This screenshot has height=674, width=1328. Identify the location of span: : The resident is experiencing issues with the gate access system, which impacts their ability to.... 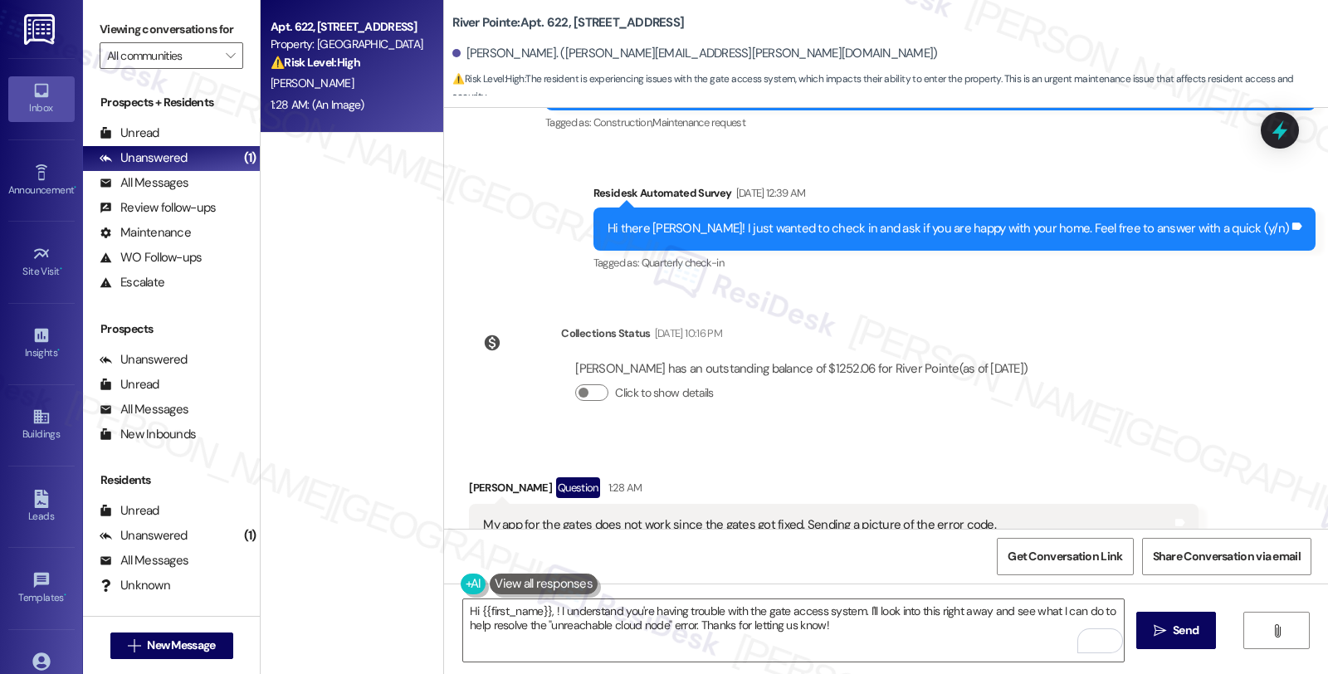
(890, 88).